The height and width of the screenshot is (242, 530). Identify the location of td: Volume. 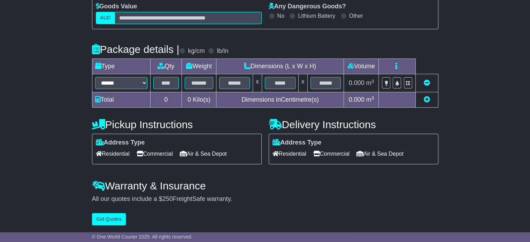
(362, 67).